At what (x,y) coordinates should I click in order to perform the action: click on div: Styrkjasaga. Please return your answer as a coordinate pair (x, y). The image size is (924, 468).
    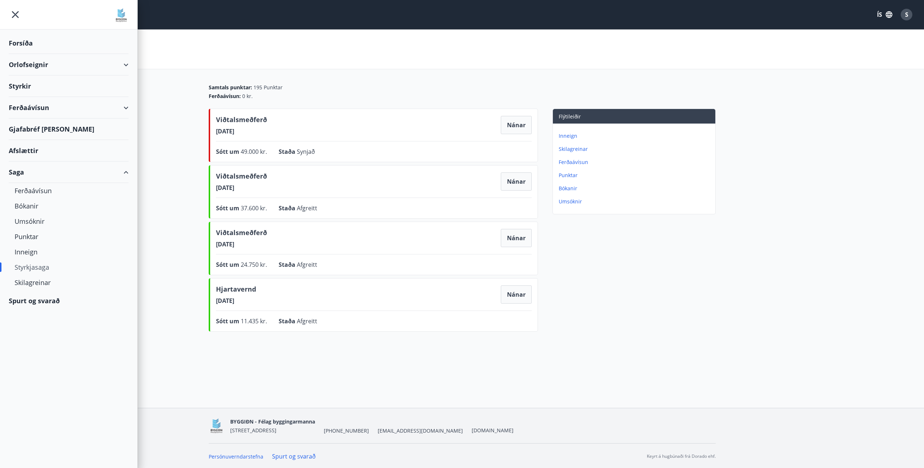
    Looking at the image, I should click on (68, 267).